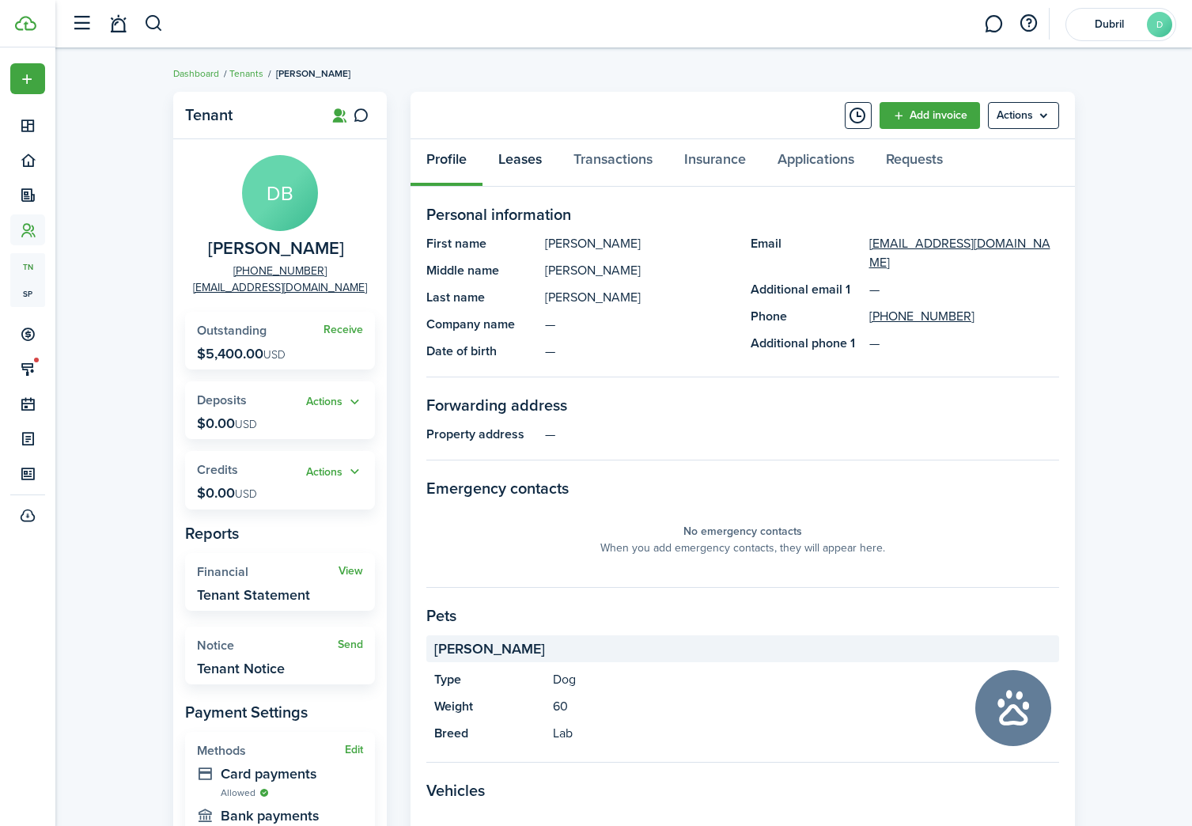  Describe the element at coordinates (280, 193) in the screenshot. I see `avatar-text: DB` at that location.